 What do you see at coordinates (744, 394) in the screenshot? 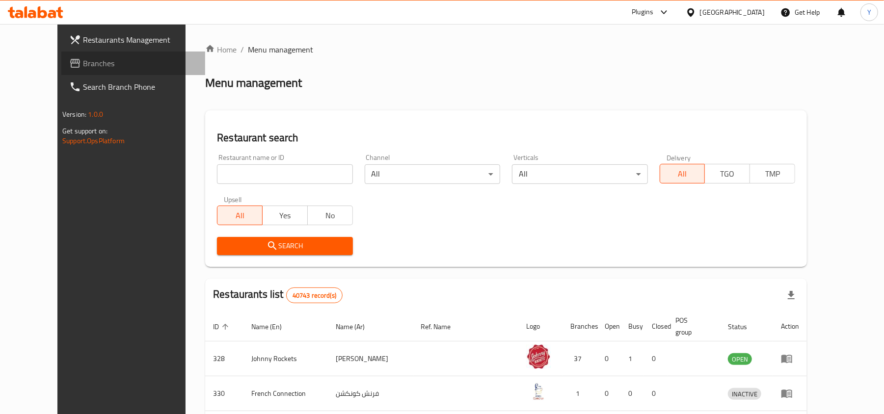
I see `div: INACTIVE` at bounding box center [744, 394].